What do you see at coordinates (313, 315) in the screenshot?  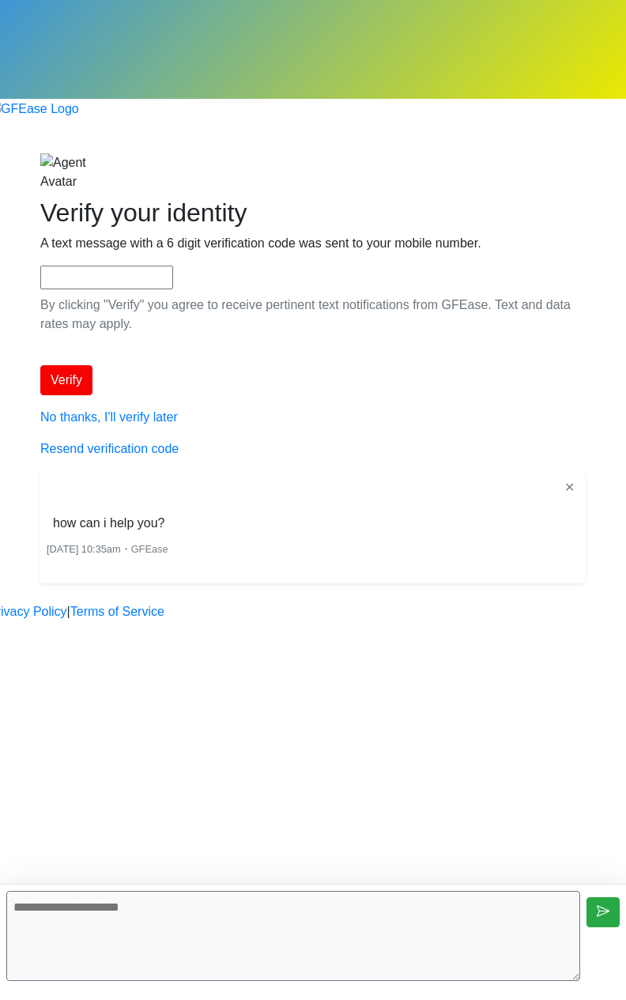 I see `p: By clicking "Verify" you agree to receive pertinent text notifications from GFEase. Text and data...` at bounding box center [313, 315].